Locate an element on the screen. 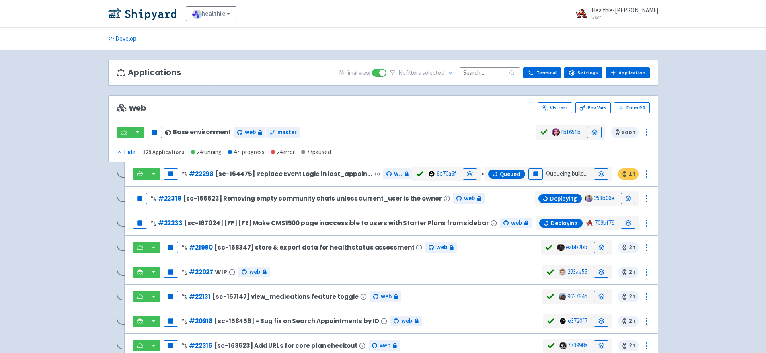  small: User is located at coordinates (625, 17).